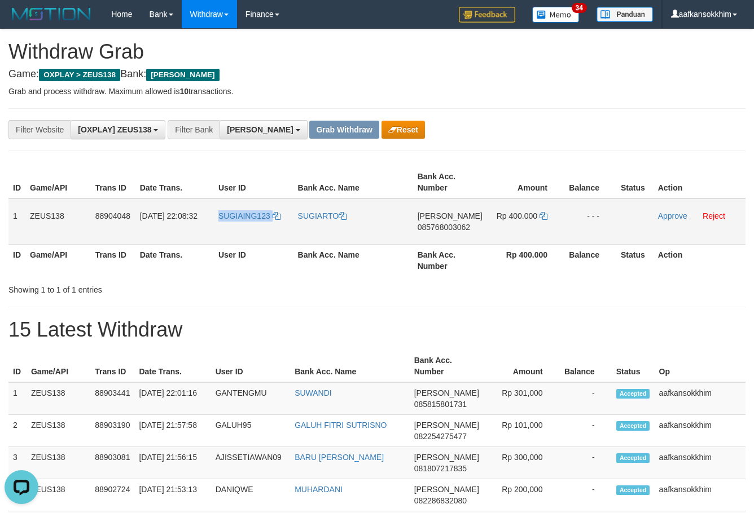 The image size is (754, 513). I want to click on span: Rp 400.000, so click(517, 216).